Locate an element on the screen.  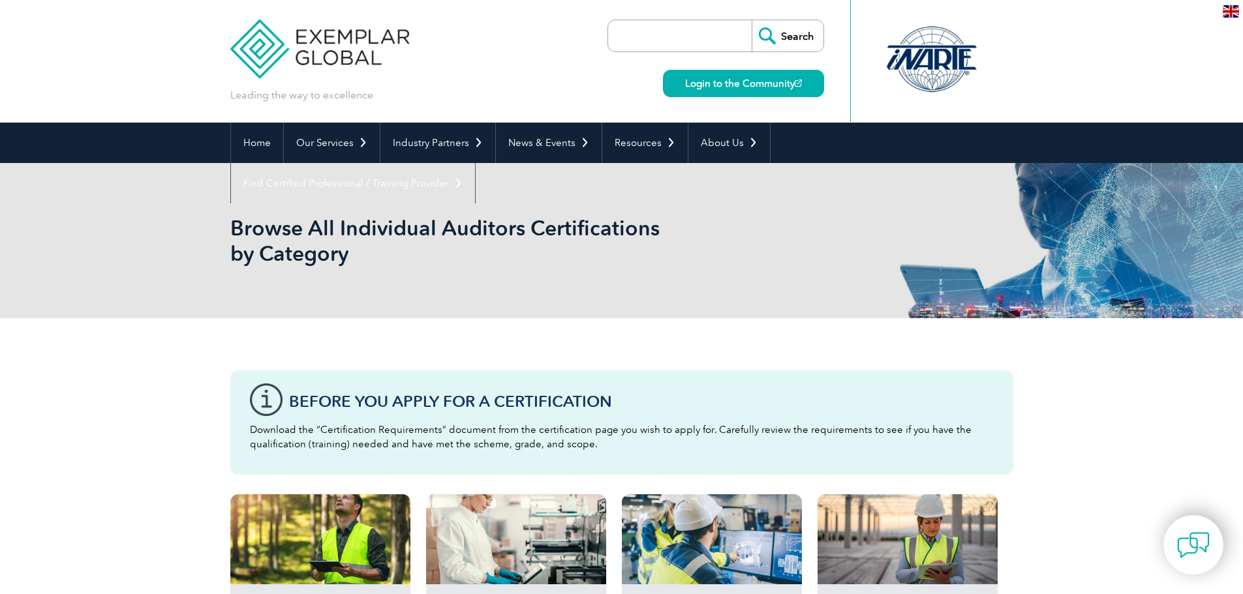
p: Download the “Certification Requirements” document from the certification page you wish to apply ... is located at coordinates (622, 437).